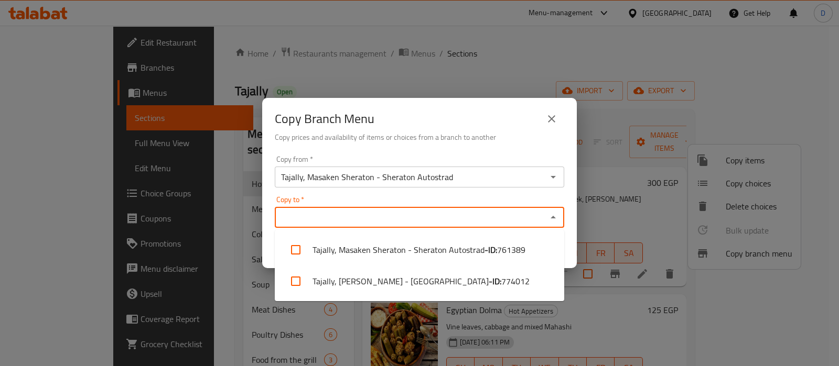 The image size is (839, 366). What do you see at coordinates (553, 218) in the screenshot?
I see `button: Close` at bounding box center [553, 218].